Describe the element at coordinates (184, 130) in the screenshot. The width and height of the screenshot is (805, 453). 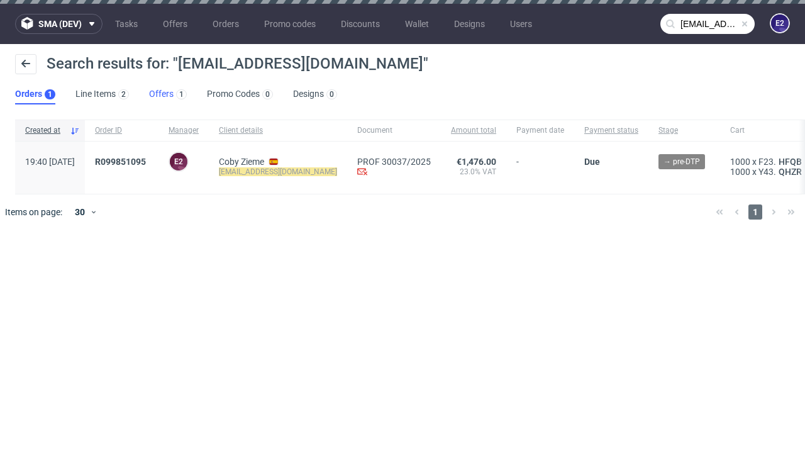
I see `span: Manager` at that location.